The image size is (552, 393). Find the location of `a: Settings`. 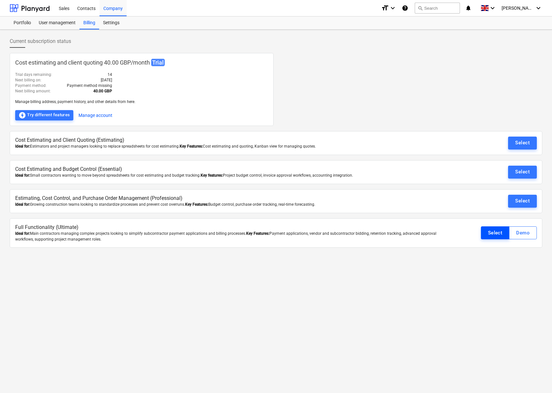

a: Settings is located at coordinates (111, 23).